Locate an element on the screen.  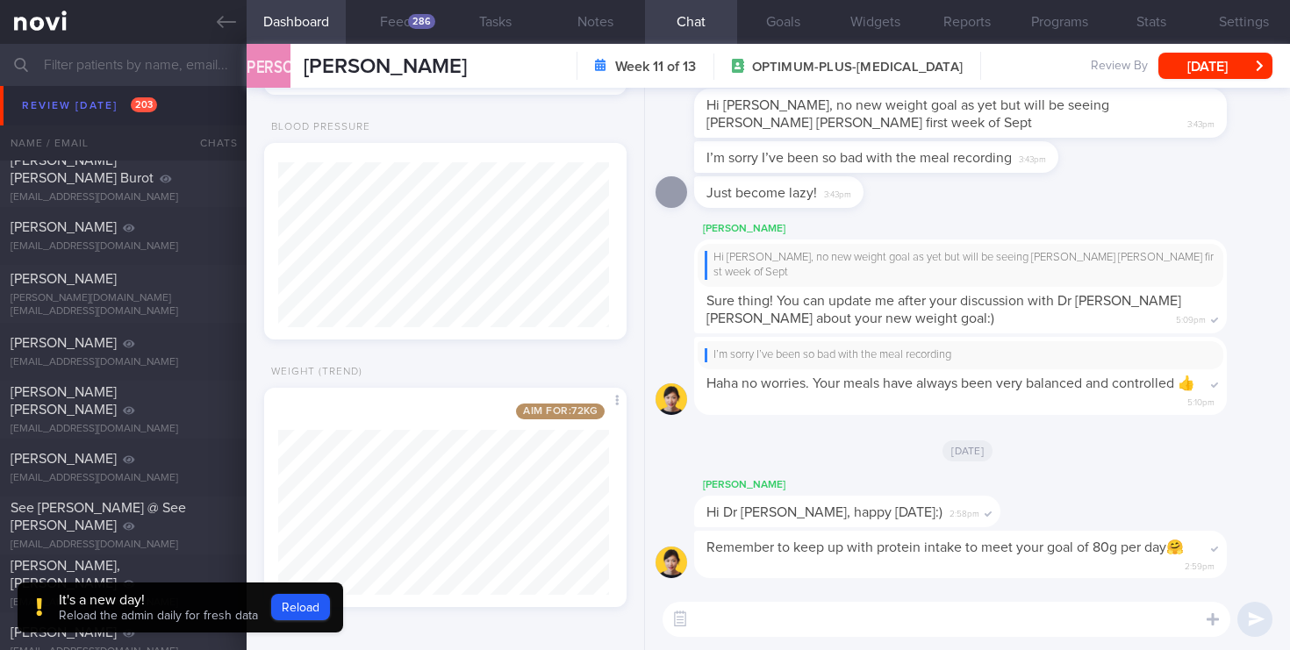
div: Weight (Trend) is located at coordinates (313, 372).